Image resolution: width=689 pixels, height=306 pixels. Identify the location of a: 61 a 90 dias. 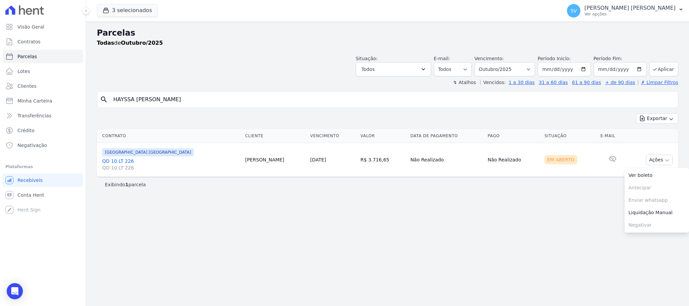
(586, 82).